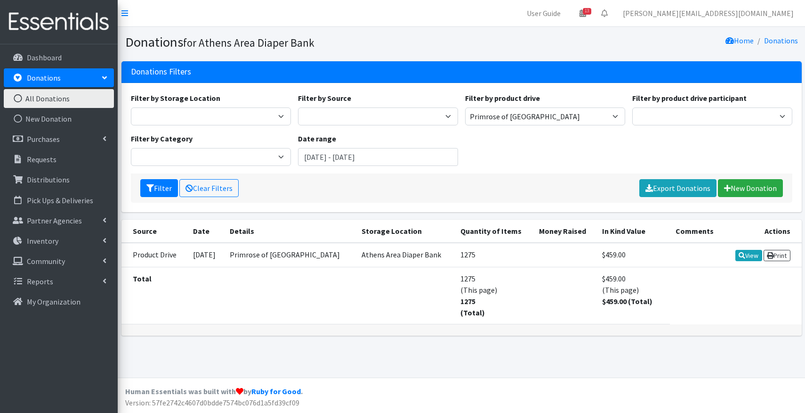 This screenshot has width=805, height=413. What do you see at coordinates (161, 72) in the screenshot?
I see `h3: Donations Filters` at bounding box center [161, 72].